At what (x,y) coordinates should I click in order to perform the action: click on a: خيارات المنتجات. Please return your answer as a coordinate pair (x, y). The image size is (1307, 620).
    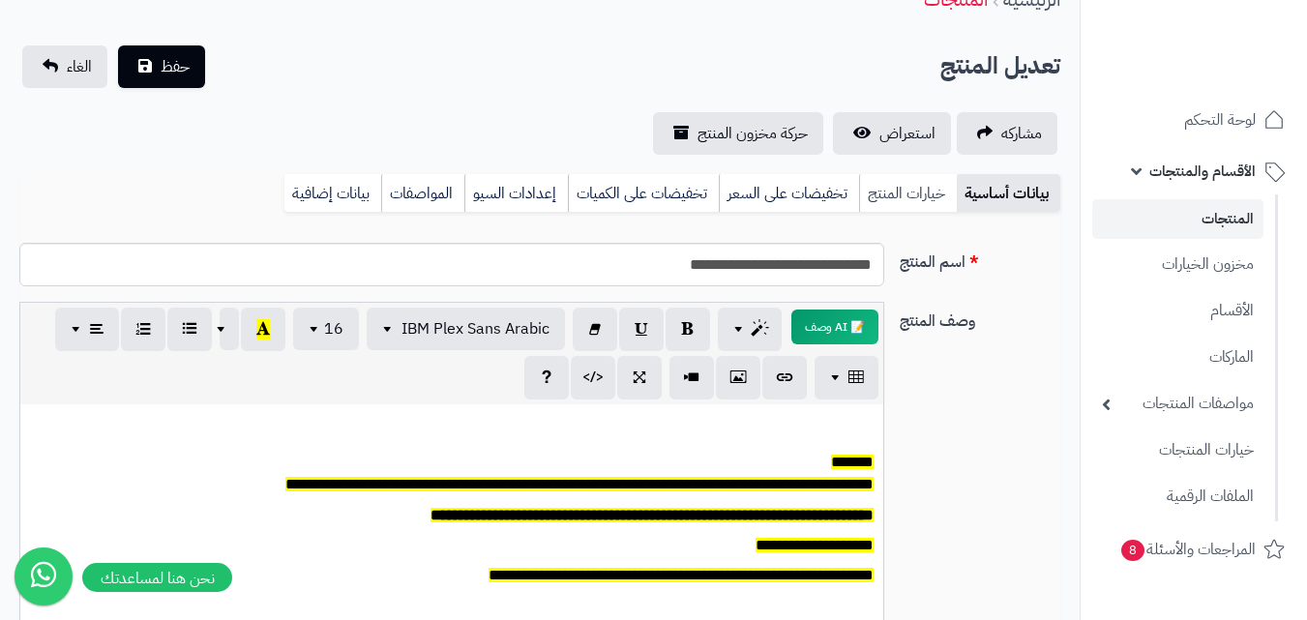
    Looking at the image, I should click on (1178, 450).